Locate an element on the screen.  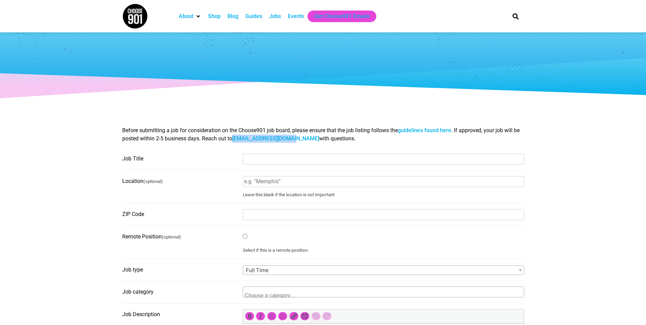
label: Job type is located at coordinates (181, 270).